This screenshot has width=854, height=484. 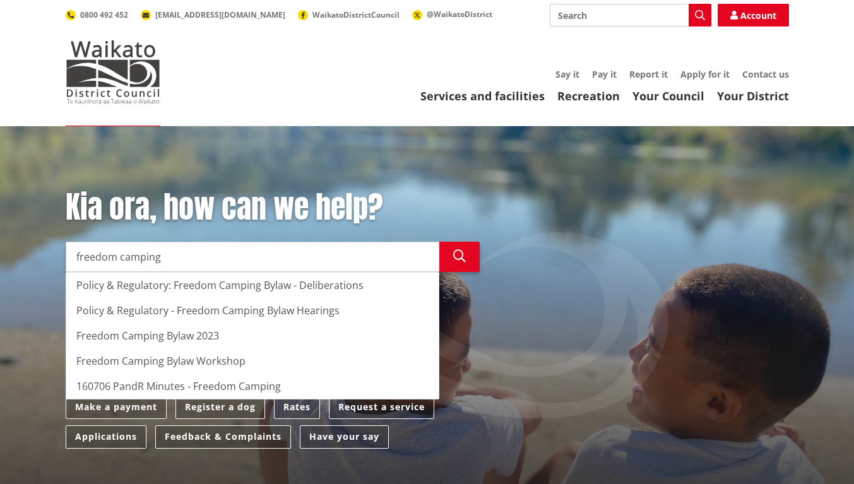 I want to click on a: Your Council, so click(x=669, y=96).